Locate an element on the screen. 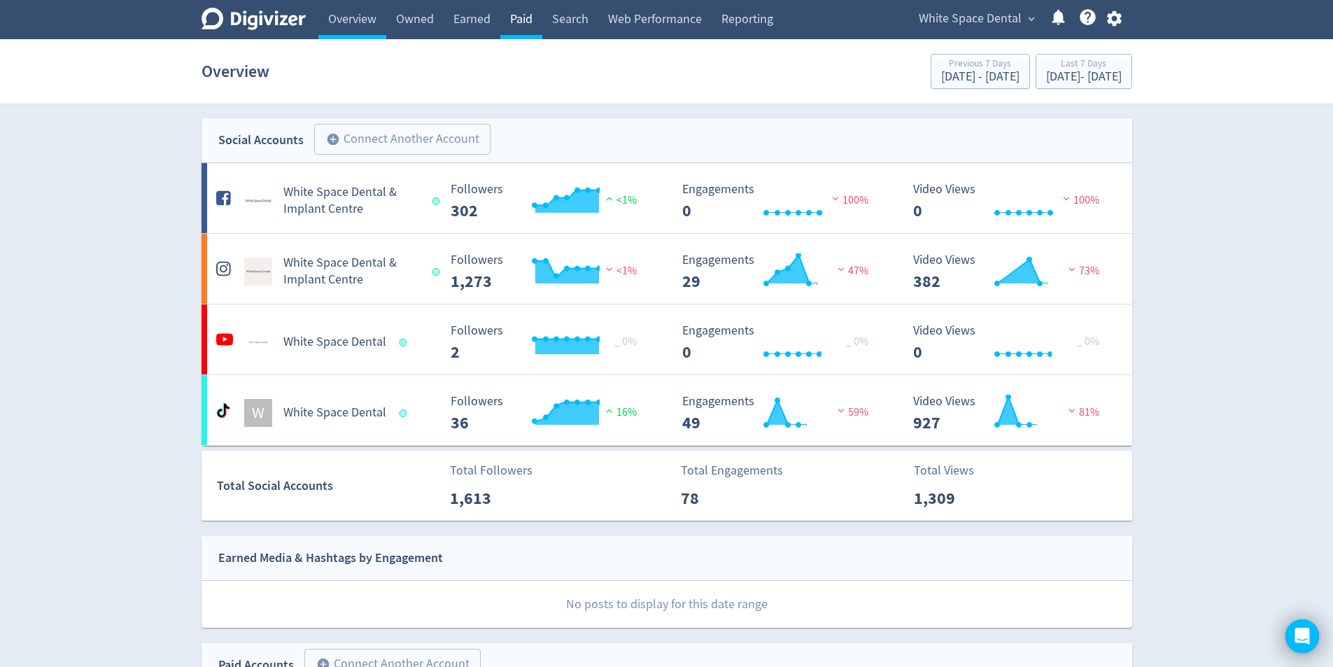  span: expand_more is located at coordinates (1031, 19).